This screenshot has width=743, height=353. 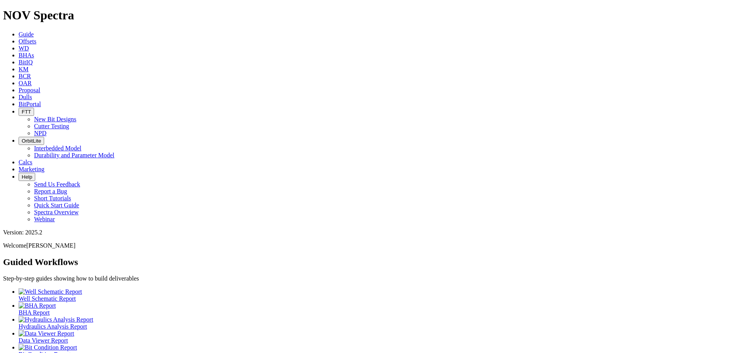 I want to click on span: BitPortal, so click(x=30, y=104).